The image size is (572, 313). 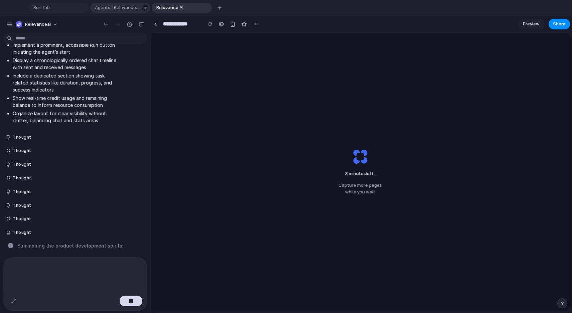 I want to click on div: Relevance AI, so click(x=182, y=8).